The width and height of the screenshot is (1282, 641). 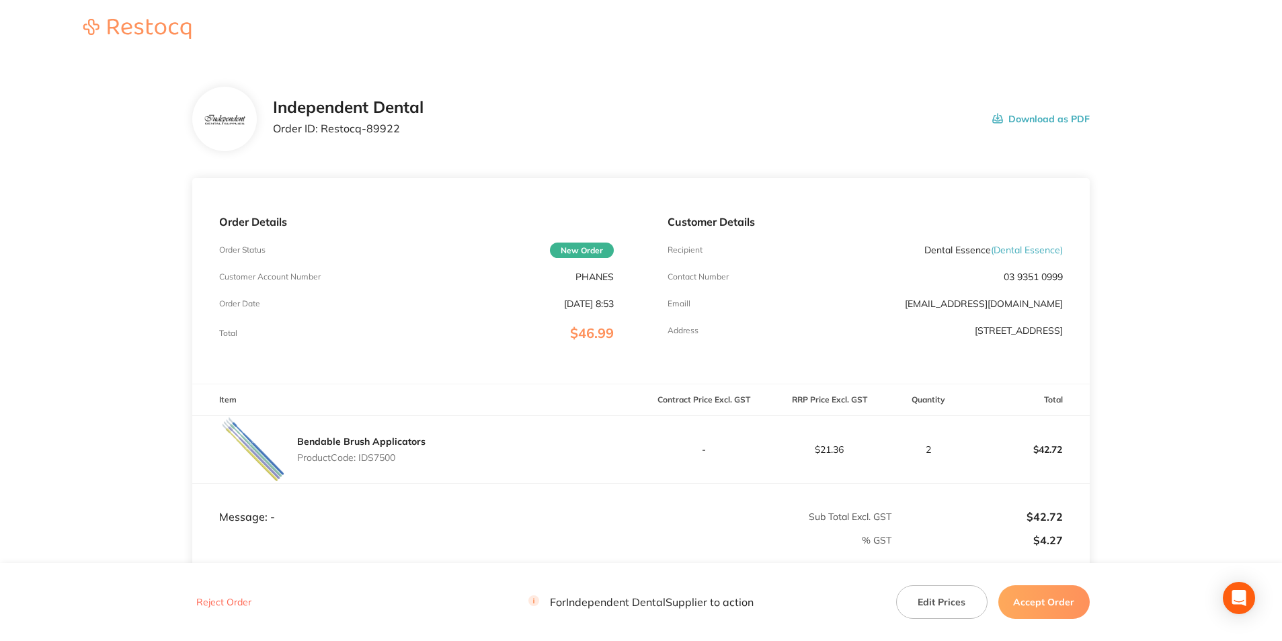 I want to click on button: Download as PDF, so click(x=1040, y=119).